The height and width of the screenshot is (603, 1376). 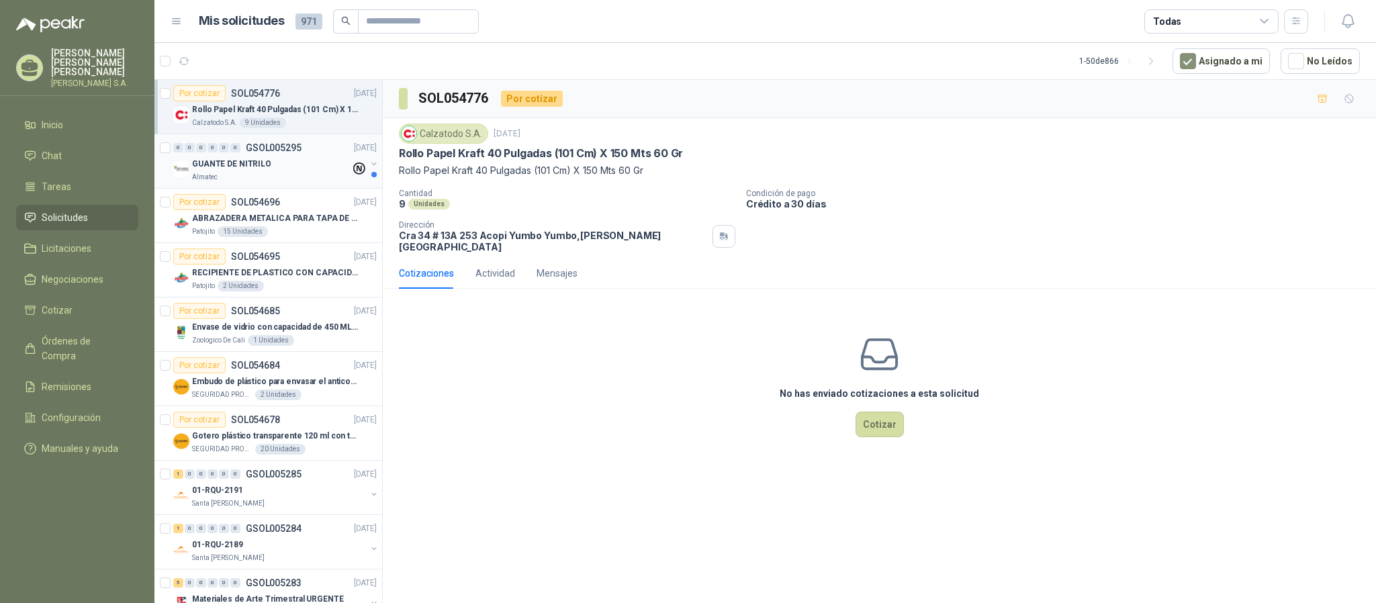 I want to click on button: Cotizar, so click(x=879, y=424).